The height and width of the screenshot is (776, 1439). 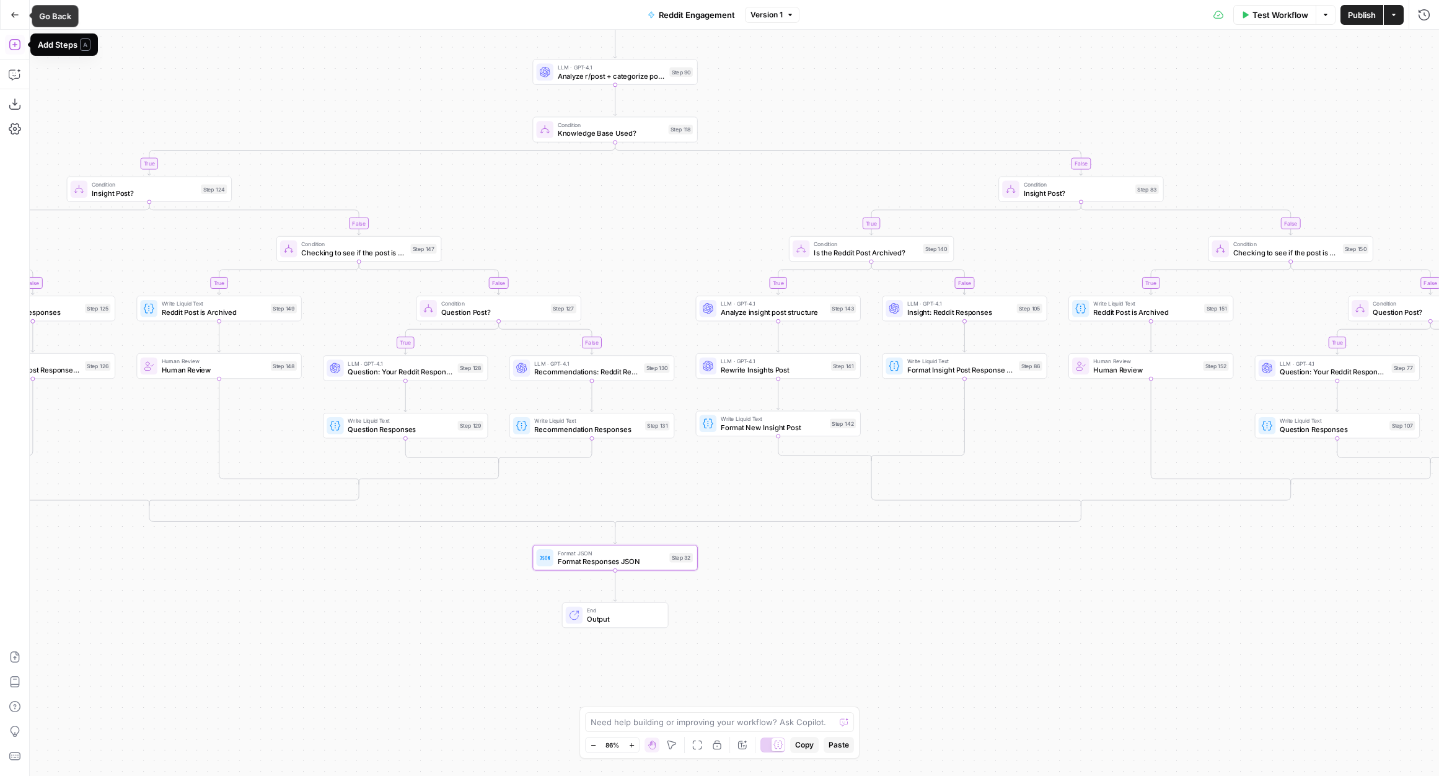 I want to click on div: Step 142, so click(x=843, y=423).